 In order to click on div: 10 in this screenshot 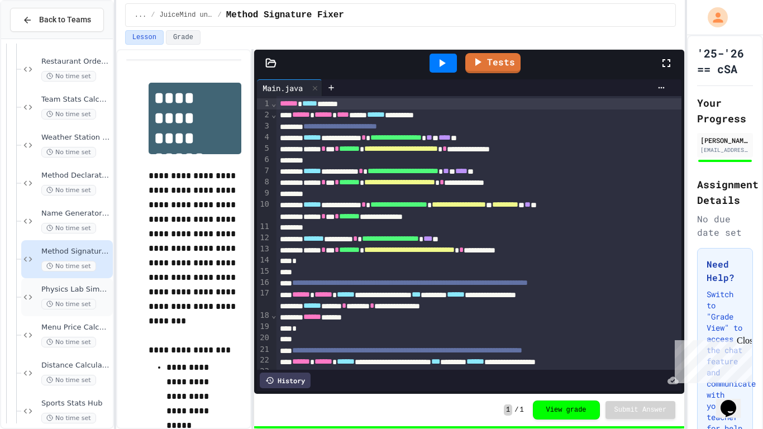, I will do `click(264, 210)`.